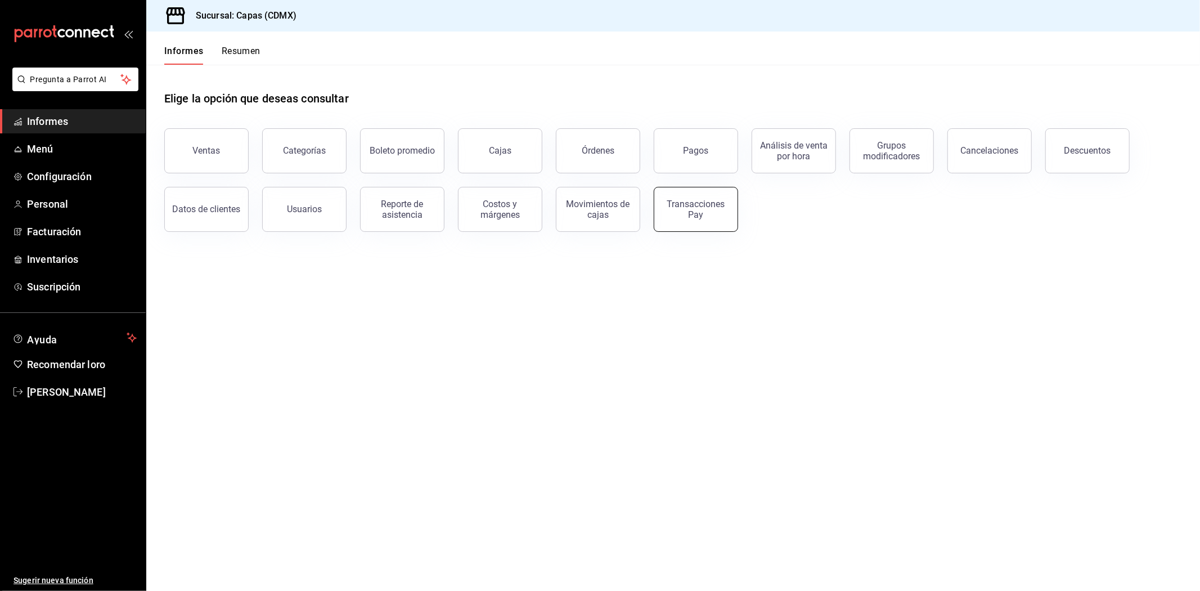 Image resolution: width=1200 pixels, height=591 pixels. What do you see at coordinates (892, 151) in the screenshot?
I see `font: Grupos modificadores` at bounding box center [892, 151].